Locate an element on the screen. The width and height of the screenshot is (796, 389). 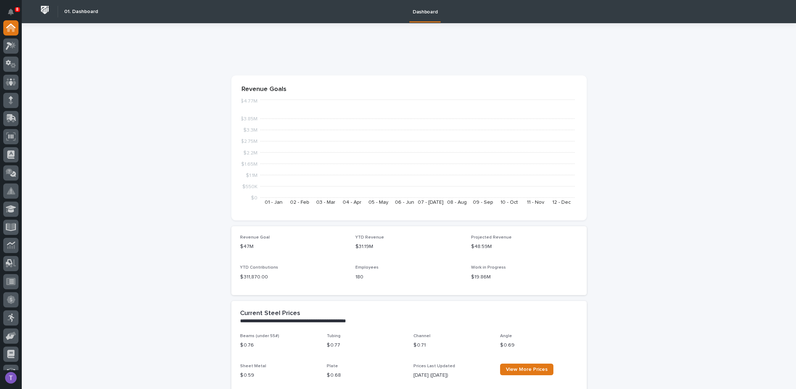
p: $47M is located at coordinates (293, 246).